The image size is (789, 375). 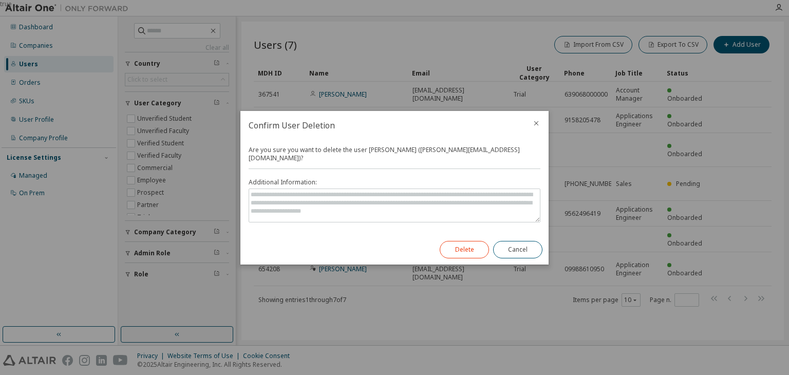 I want to click on button: close, so click(x=536, y=123).